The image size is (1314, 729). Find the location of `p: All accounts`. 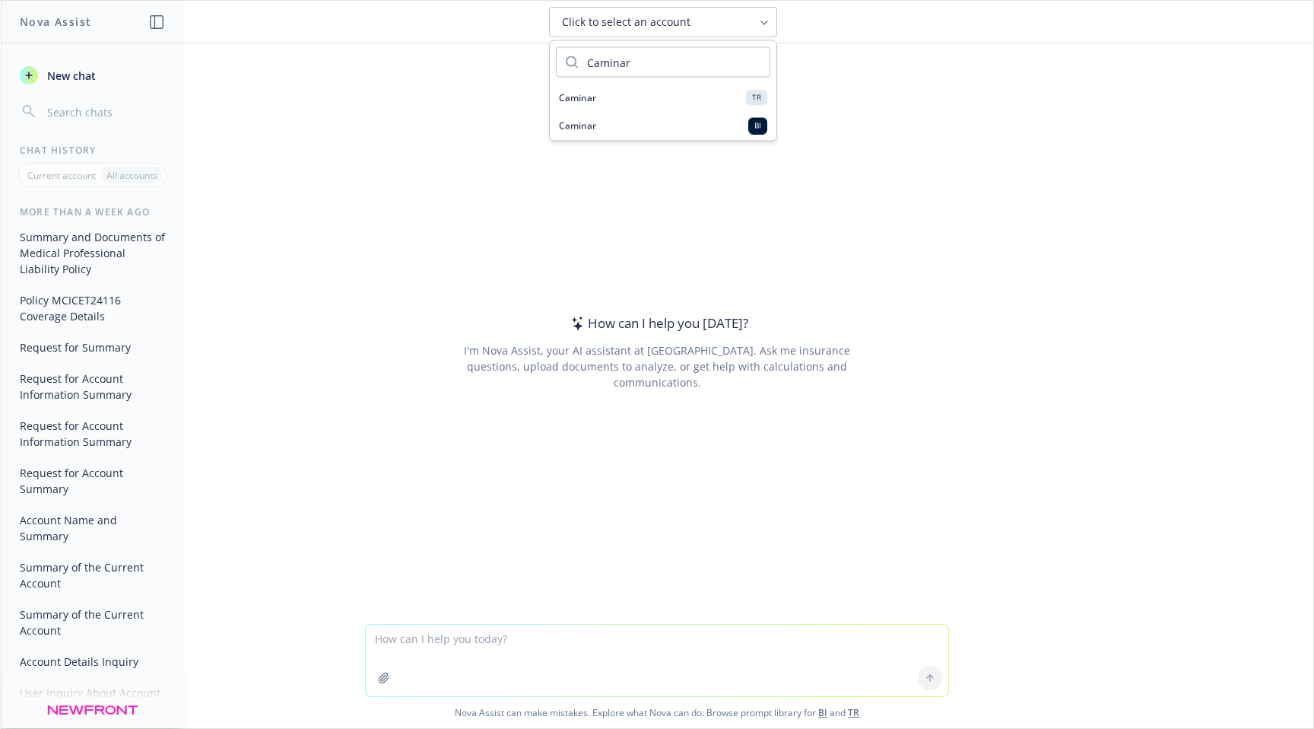

p: All accounts is located at coordinates (132, 175).